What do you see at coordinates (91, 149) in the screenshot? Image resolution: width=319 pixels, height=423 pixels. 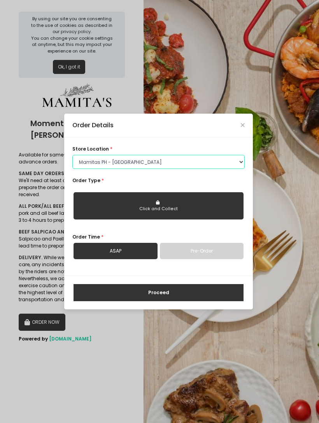 I see `span: store location` at bounding box center [91, 149].